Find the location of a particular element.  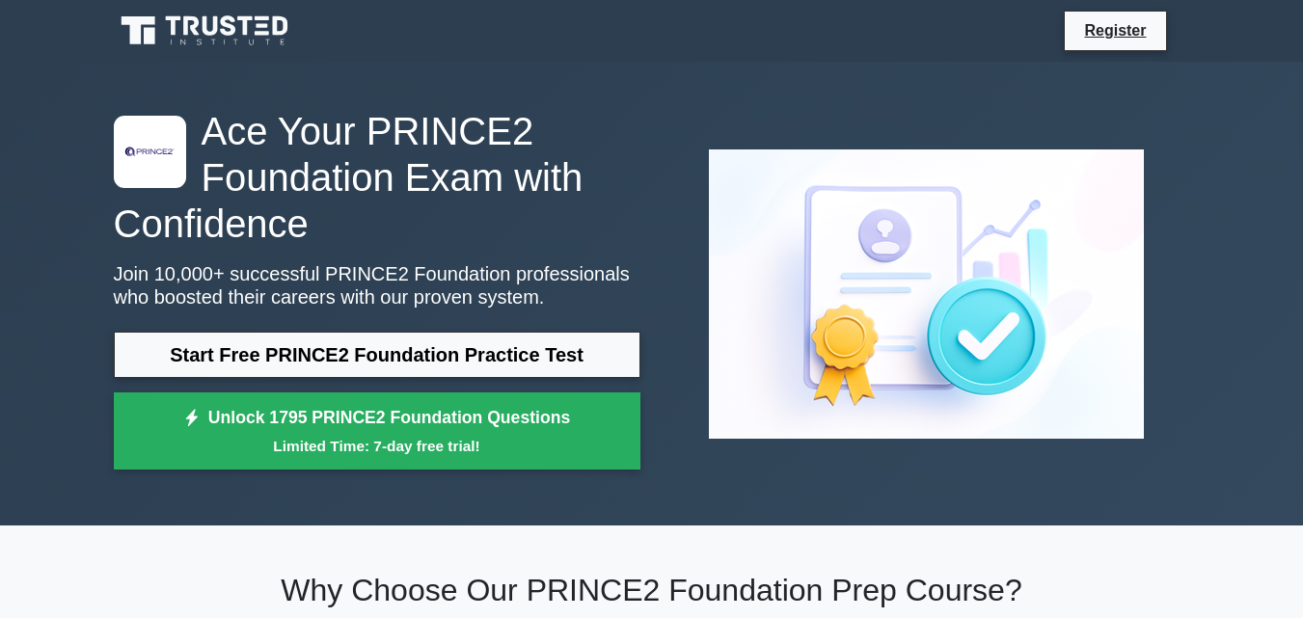

h2: Why Choose Our PRINCE2 Foundation Prep Course? is located at coordinates (652, 590).